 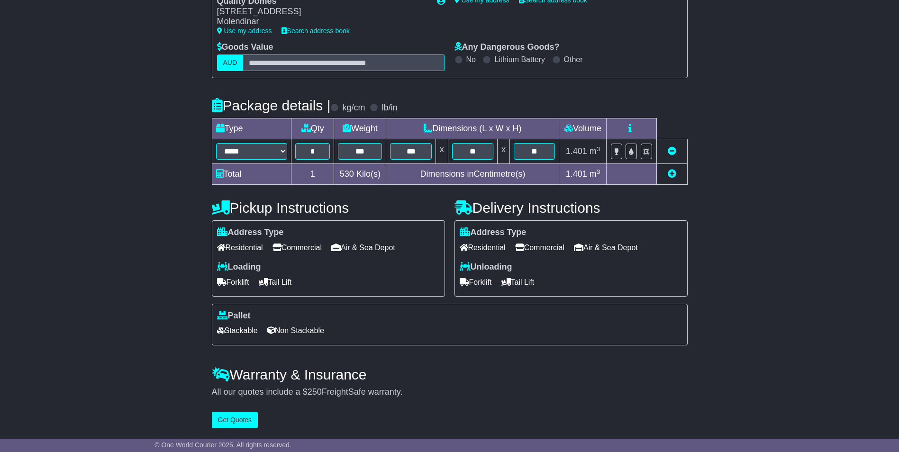 I want to click on label: Pallet, so click(x=234, y=316).